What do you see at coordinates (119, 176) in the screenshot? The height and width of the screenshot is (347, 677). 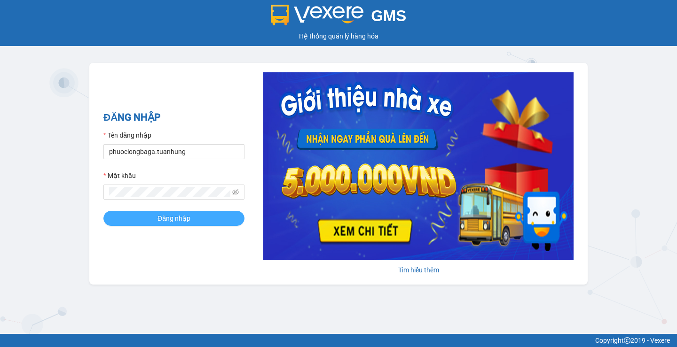 I see `label: Mật khẩu` at bounding box center [119, 176].